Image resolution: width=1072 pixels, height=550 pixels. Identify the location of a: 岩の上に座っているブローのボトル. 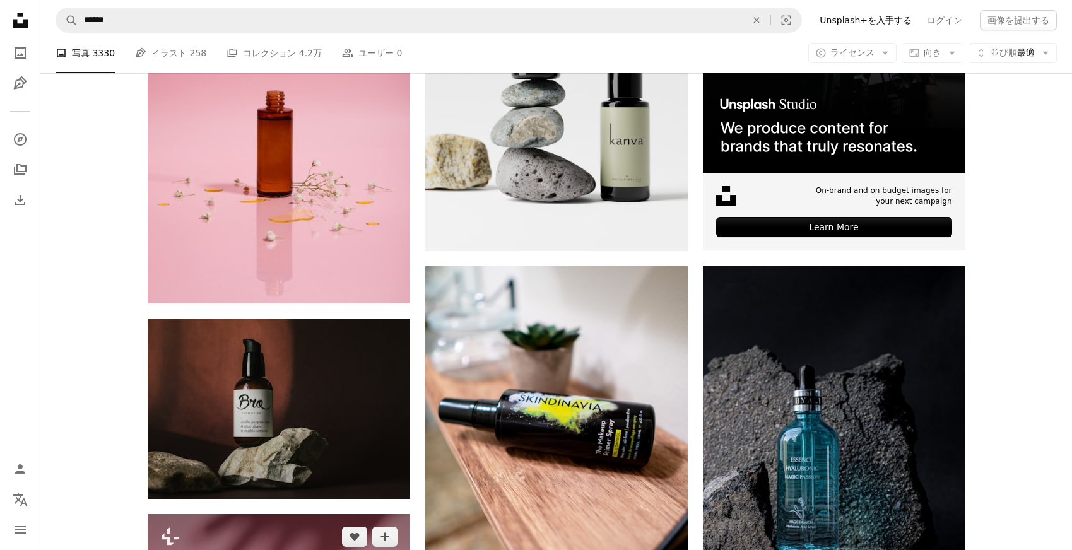
(279, 409).